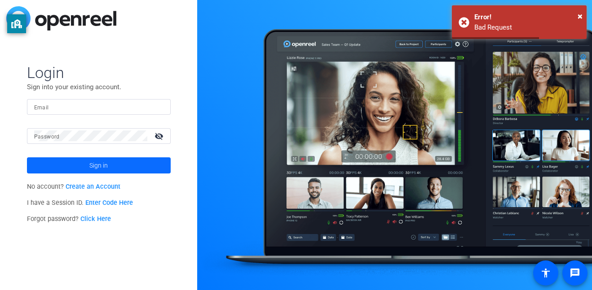 This screenshot has width=592, height=290. I want to click on button: Close, so click(580, 16).